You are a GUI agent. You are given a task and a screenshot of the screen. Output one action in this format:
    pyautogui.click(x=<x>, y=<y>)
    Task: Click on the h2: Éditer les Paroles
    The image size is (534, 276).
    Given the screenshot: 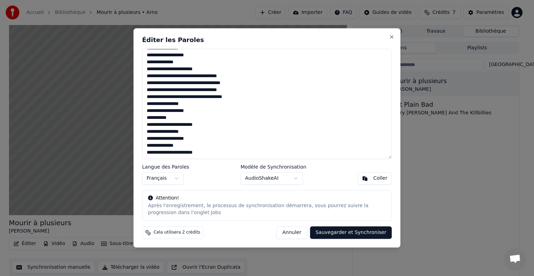 What is the action you would take?
    pyautogui.click(x=267, y=40)
    